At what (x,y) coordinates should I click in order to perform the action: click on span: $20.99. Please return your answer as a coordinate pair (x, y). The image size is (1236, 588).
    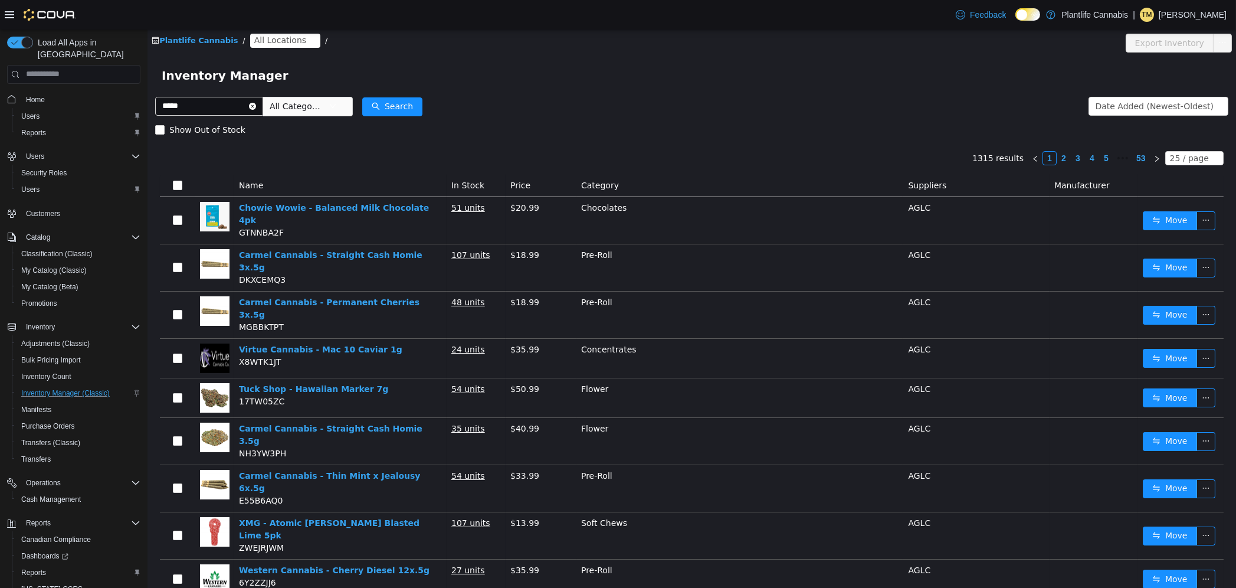
    Looking at the image, I should click on (377, 178).